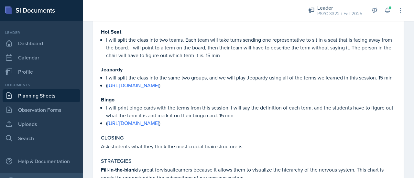 This screenshot has height=178, width=414. What do you see at coordinates (111, 32) in the screenshot?
I see `strong: Hot Seat` at bounding box center [111, 32].